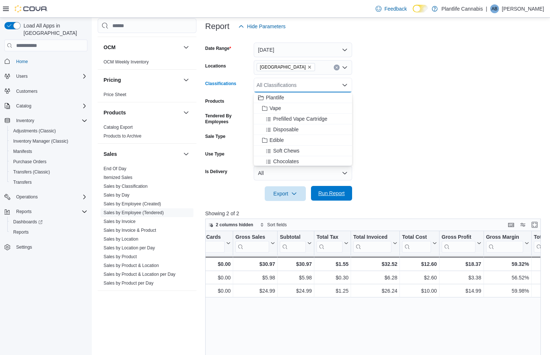 This screenshot has width=550, height=355. What do you see at coordinates (511, 225) in the screenshot?
I see `button: Keyboard shortcuts` at bounding box center [511, 225].